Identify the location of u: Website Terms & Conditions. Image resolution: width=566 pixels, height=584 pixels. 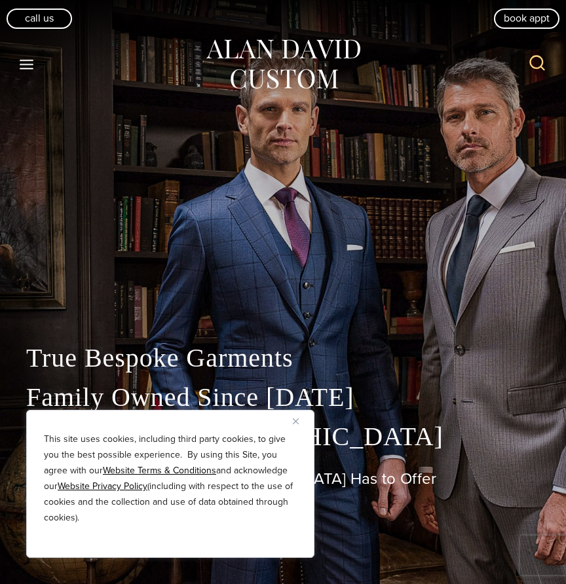
(159, 470).